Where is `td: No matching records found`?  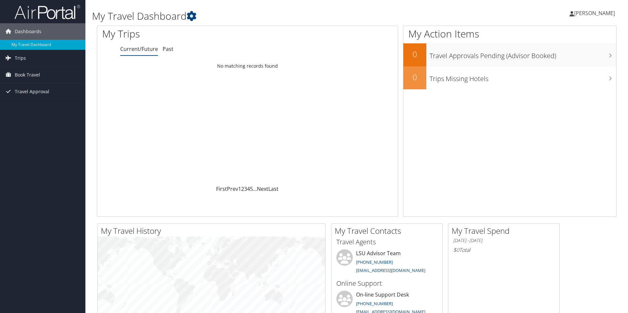 td: No matching records found is located at coordinates (247, 66).